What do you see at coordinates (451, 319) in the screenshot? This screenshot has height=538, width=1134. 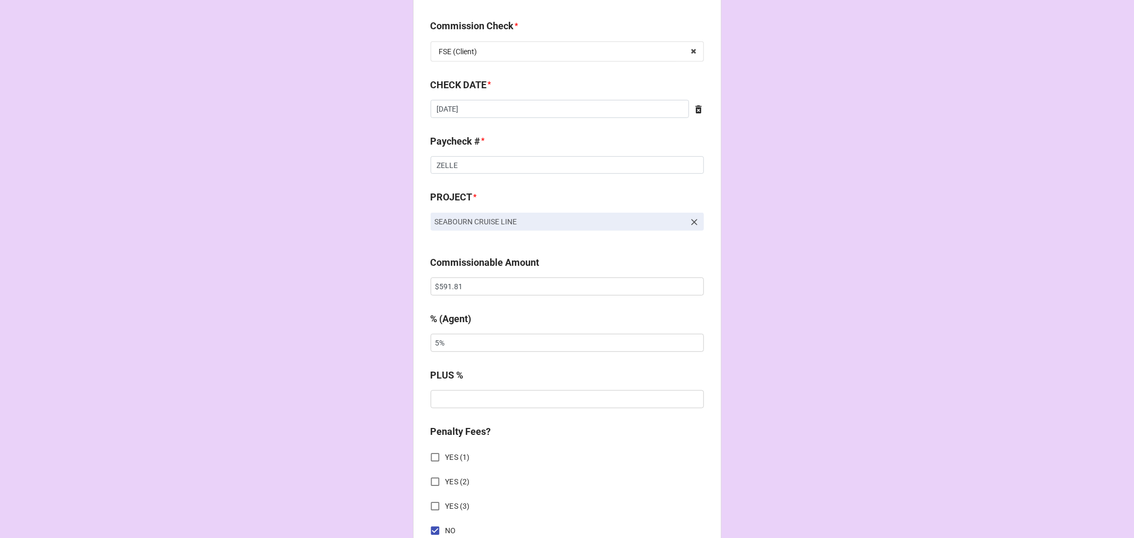 I see `label: % (Agent)` at bounding box center [451, 319].